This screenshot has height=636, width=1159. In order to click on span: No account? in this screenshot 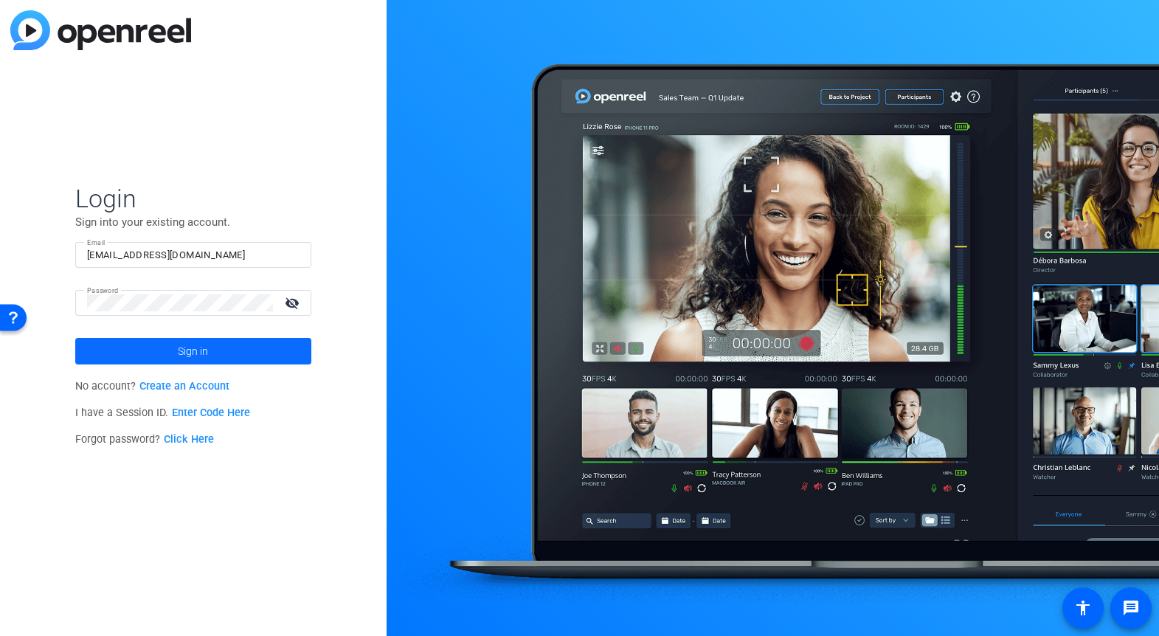, I will do `click(152, 386)`.